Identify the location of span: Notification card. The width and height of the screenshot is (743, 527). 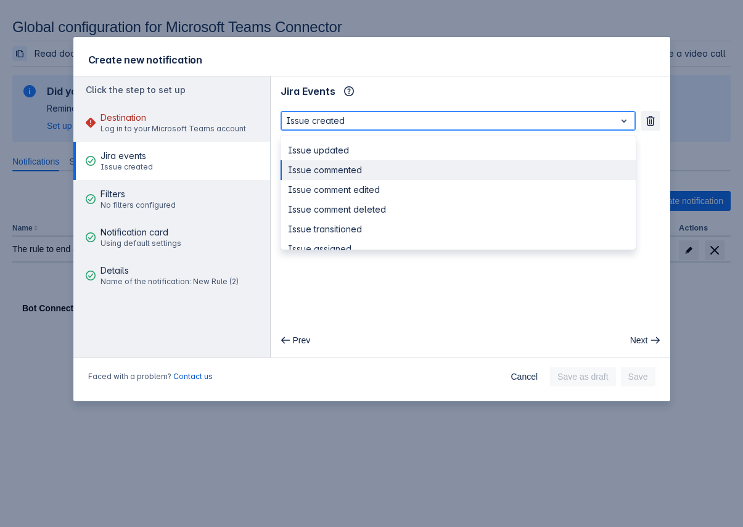
(141, 232).